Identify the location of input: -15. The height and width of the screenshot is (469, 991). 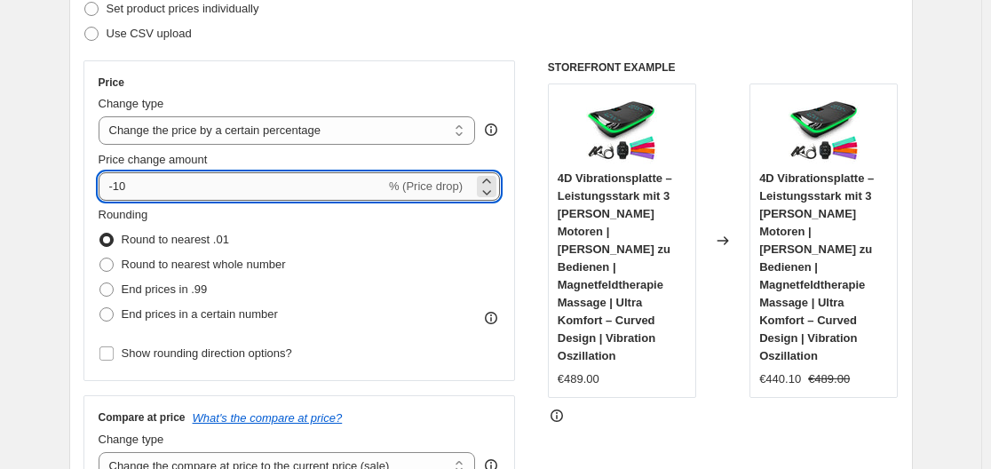
(241, 186).